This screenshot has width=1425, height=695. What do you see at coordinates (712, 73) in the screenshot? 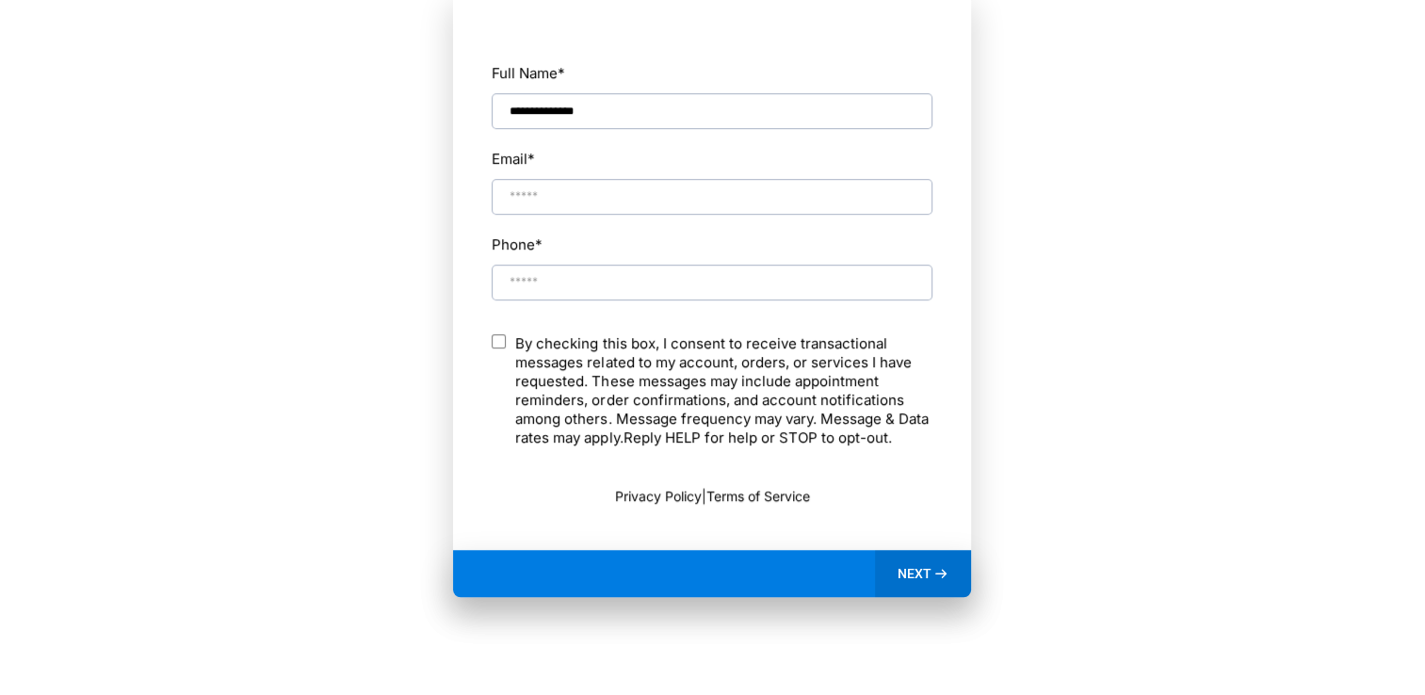
I see `label: Full Name` at bounding box center [712, 73].